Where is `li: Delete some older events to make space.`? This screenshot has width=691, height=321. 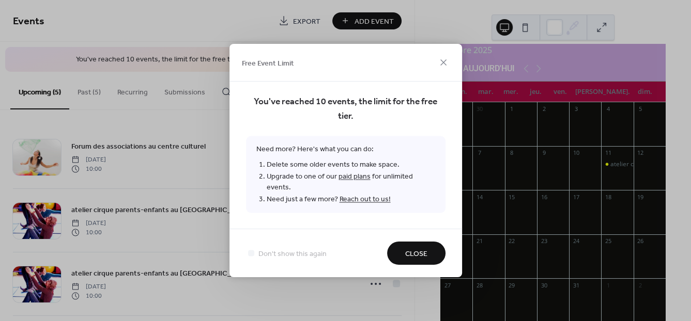
li: Delete some older events to make space. is located at coordinates (351, 165).